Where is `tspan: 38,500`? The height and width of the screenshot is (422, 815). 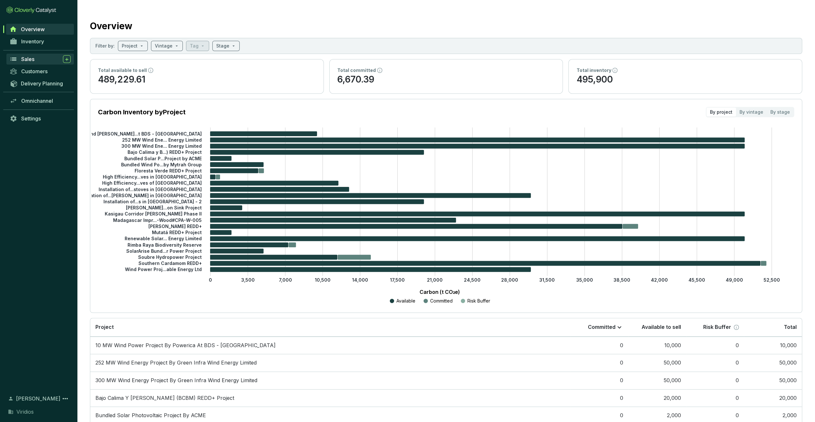 tspan: 38,500 is located at coordinates (622, 280).